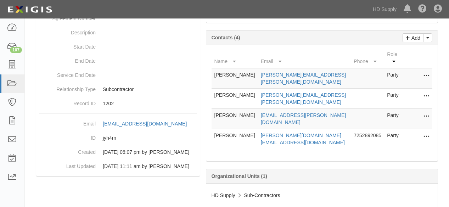  I want to click on i: Help Center - Complianz, so click(423, 9).